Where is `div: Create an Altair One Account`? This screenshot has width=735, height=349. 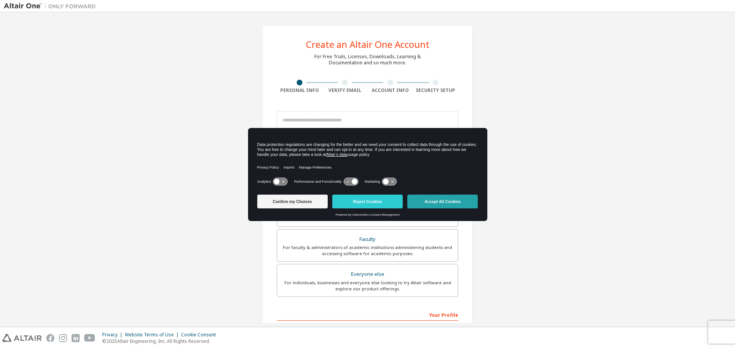
div: Create an Altair One Account is located at coordinates (368, 44).